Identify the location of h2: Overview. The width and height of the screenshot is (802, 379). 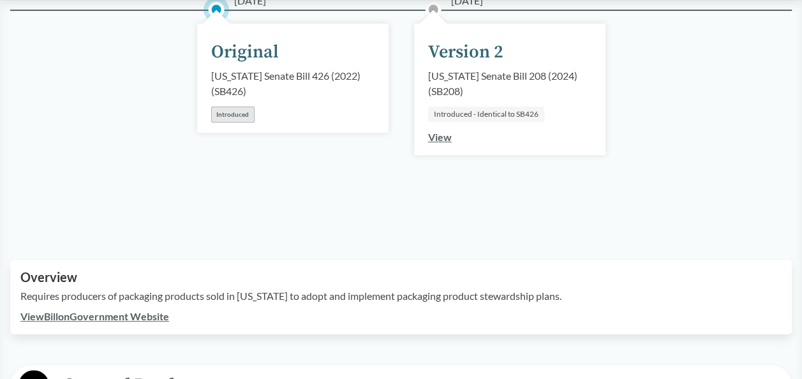
(401, 277).